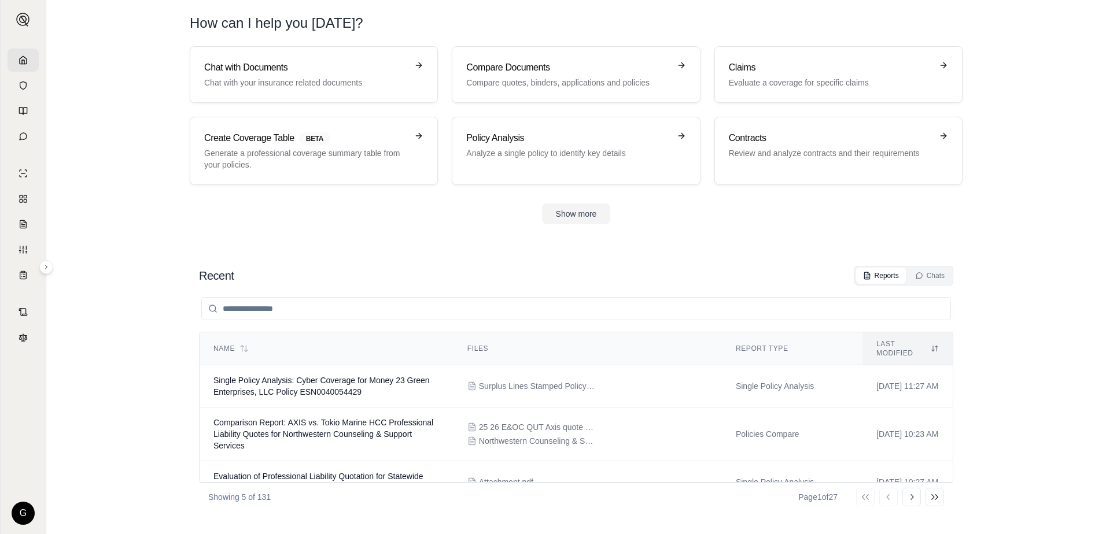 The image size is (1106, 534). I want to click on div: Reports, so click(881, 276).